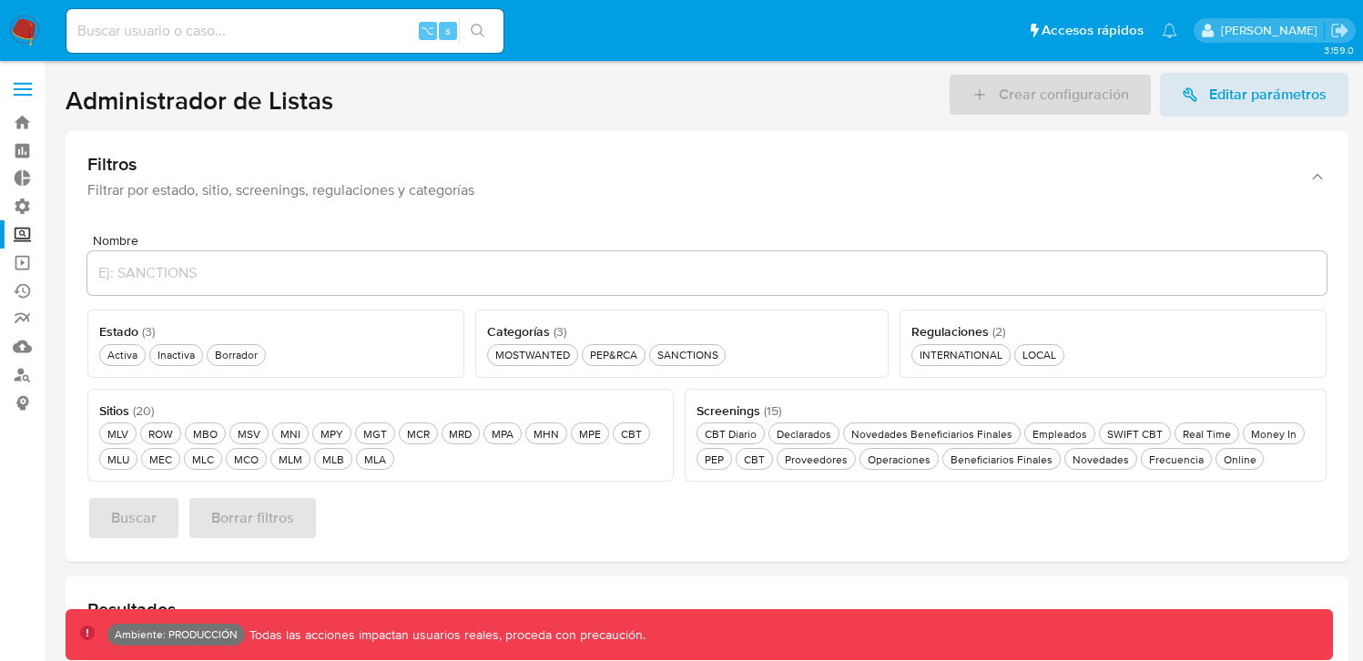 This screenshot has height=661, width=1363. Describe the element at coordinates (285, 31) in the screenshot. I see `input: Buscar usuario o caso...` at that location.